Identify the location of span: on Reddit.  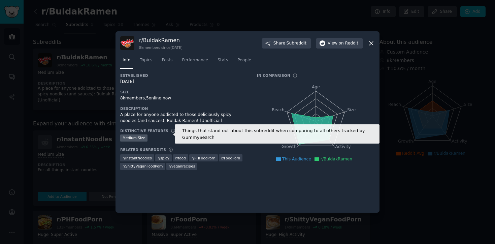
(348, 43).